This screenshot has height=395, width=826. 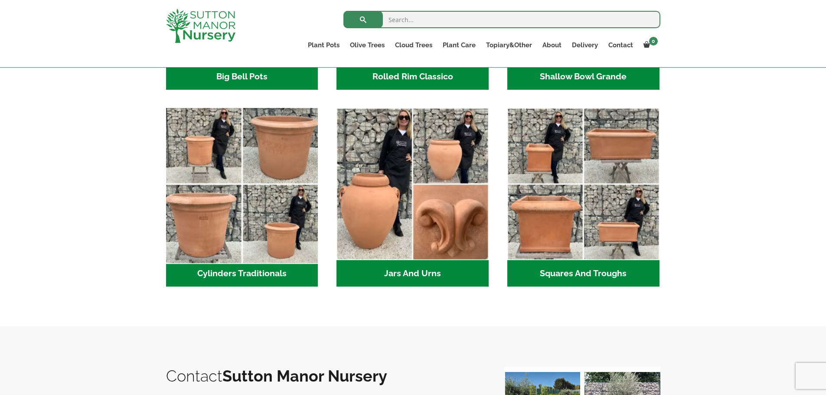 What do you see at coordinates (414, 45) in the screenshot?
I see `a: Cloud Trees` at bounding box center [414, 45].